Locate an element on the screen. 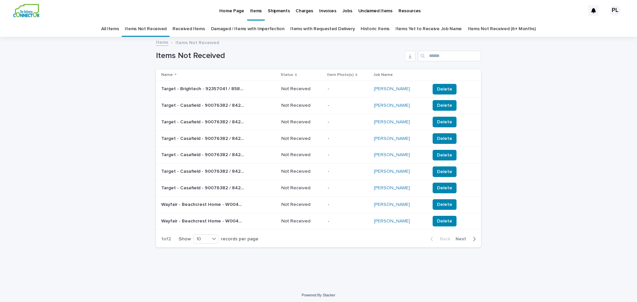 This screenshot has height=302, width=637. p: Items Not Received is located at coordinates (197, 42).